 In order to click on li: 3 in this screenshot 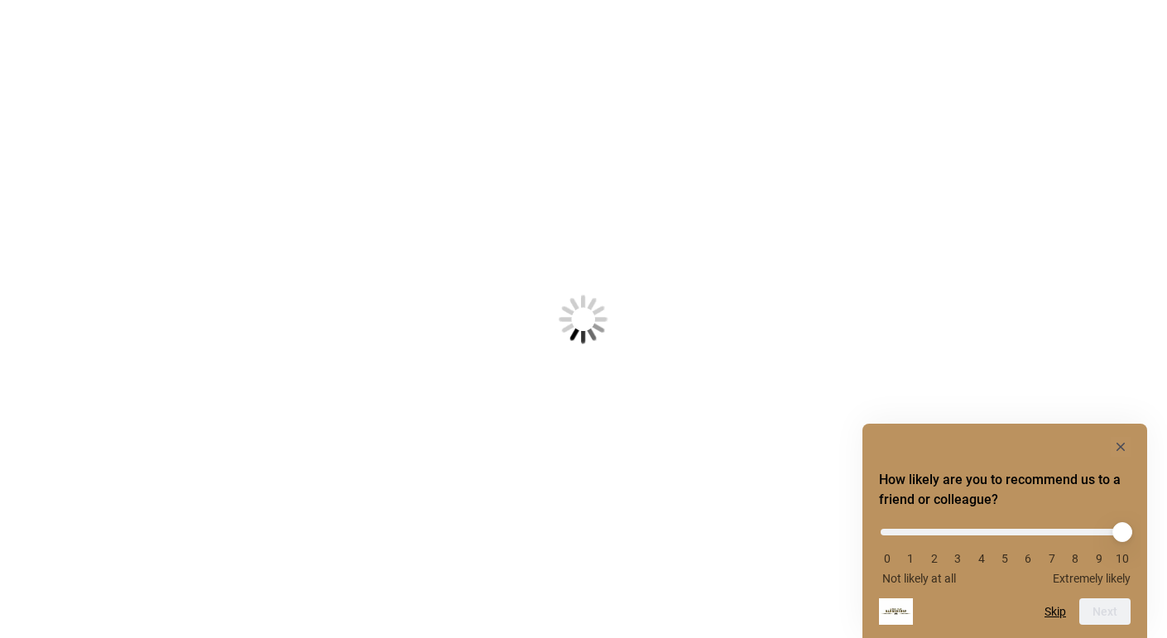, I will do `click(958, 559)`.